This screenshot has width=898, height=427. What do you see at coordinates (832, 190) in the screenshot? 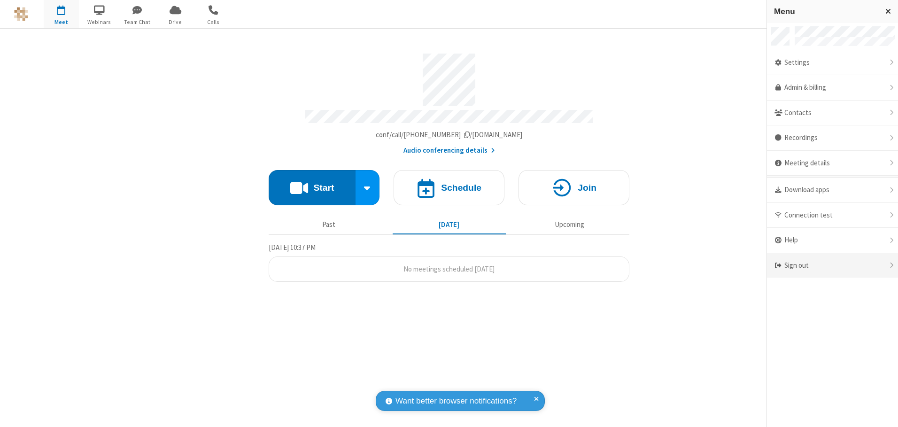
I see `div: Download apps` at bounding box center [832, 190].